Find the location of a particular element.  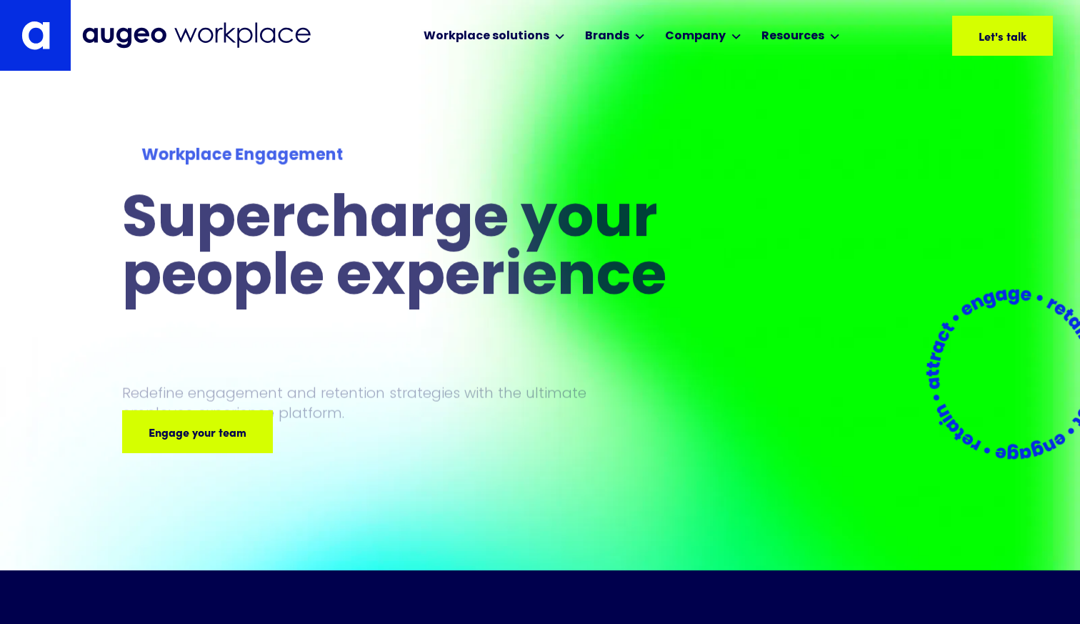

div: Workplace Engagement is located at coordinates (431, 156).